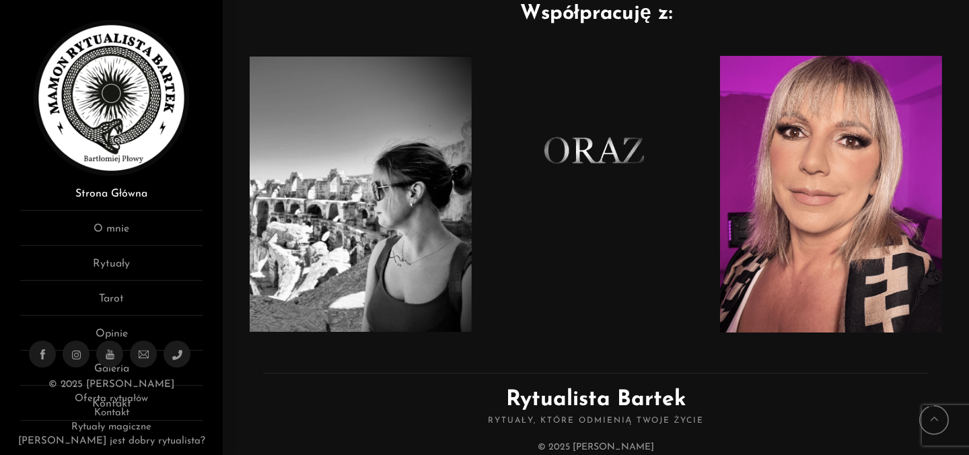 The width and height of the screenshot is (969, 455). I want to click on img: Rytualista Bartek, so click(111, 98).